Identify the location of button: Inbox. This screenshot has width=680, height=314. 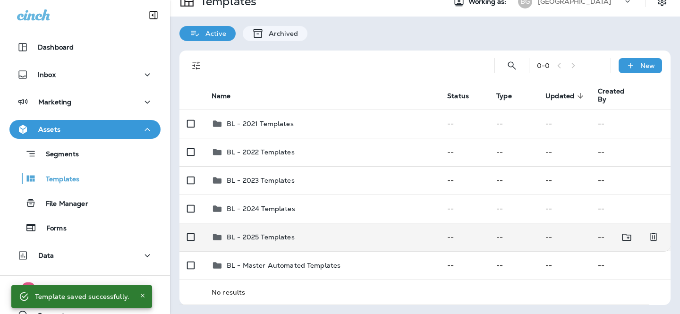
(85, 75).